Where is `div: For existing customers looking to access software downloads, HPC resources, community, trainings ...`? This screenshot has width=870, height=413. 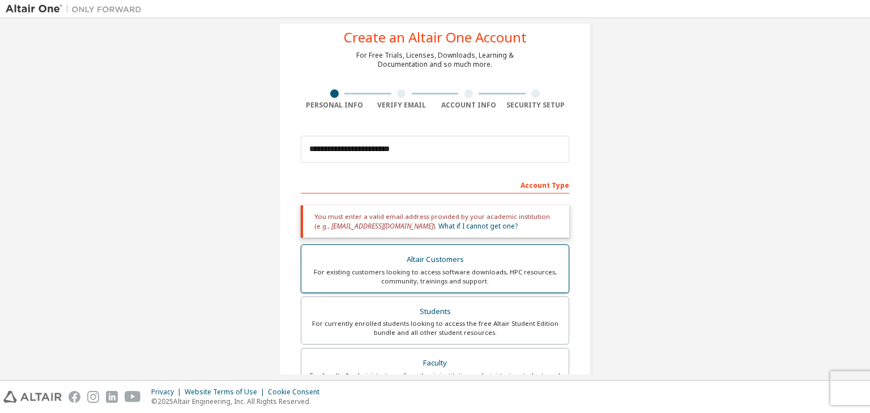
div: For existing customers looking to access software downloads, HPC resources, community, trainings ... is located at coordinates (435, 277).